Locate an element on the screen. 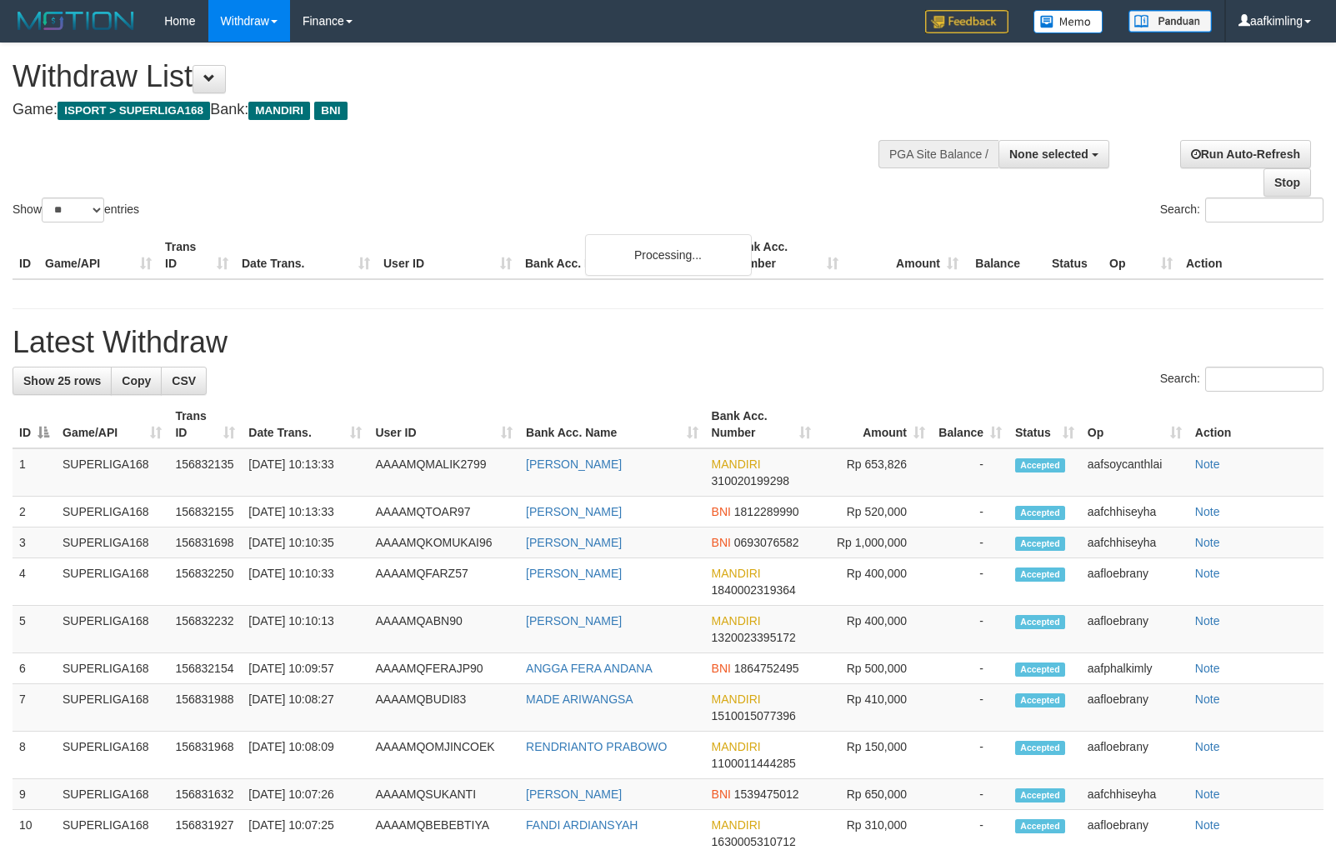  th: Trans ID is located at coordinates (197, 255).